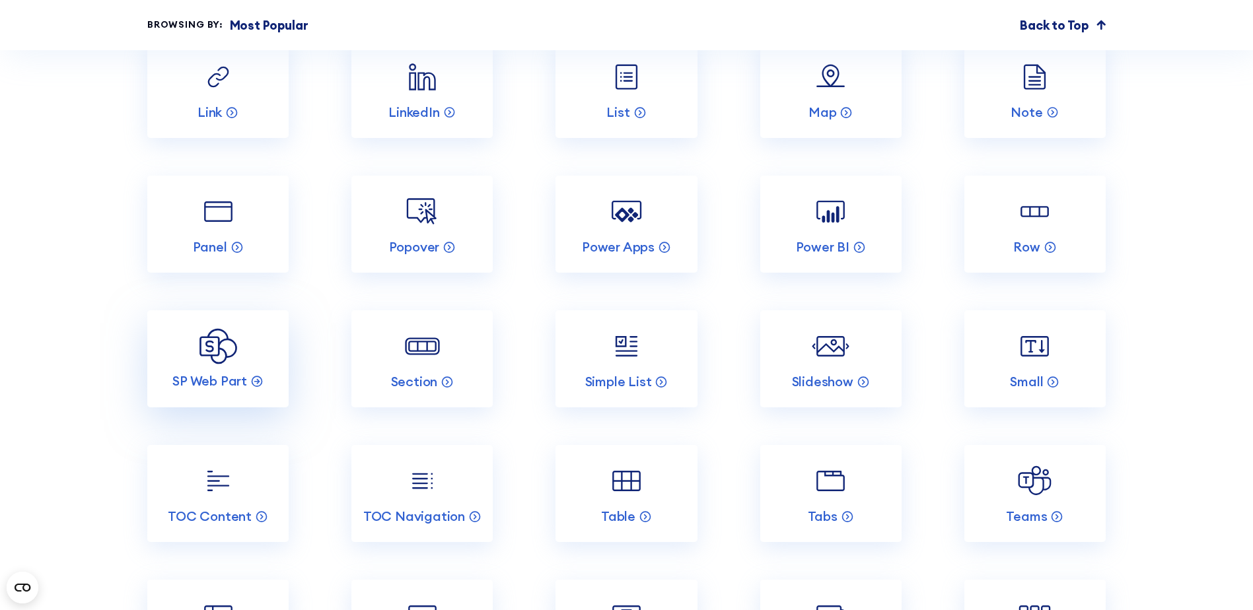  Describe the element at coordinates (618, 382) in the screenshot. I see `p: Simple List` at that location.